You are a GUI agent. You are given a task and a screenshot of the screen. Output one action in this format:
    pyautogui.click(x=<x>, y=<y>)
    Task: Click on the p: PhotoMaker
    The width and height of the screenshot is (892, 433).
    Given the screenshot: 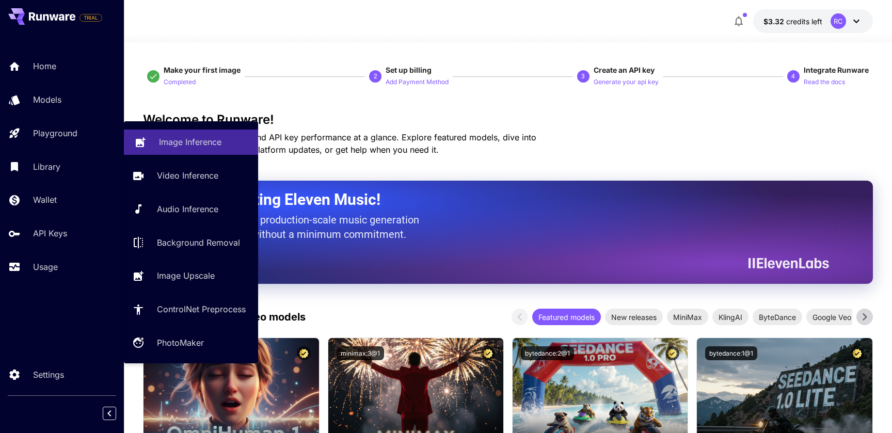 What is the action you would take?
    pyautogui.click(x=180, y=343)
    